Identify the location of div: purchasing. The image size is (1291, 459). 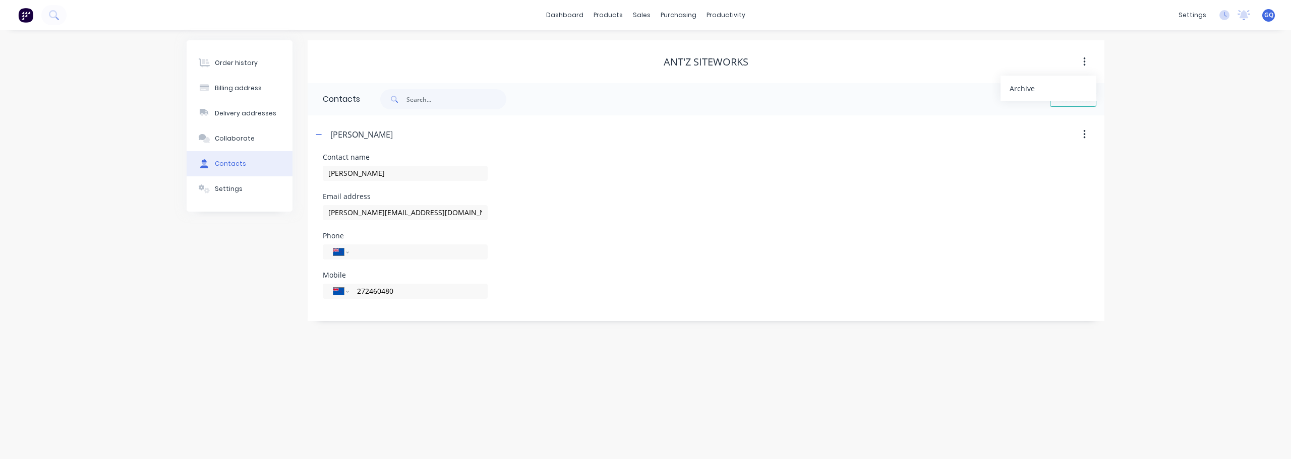
(678, 15).